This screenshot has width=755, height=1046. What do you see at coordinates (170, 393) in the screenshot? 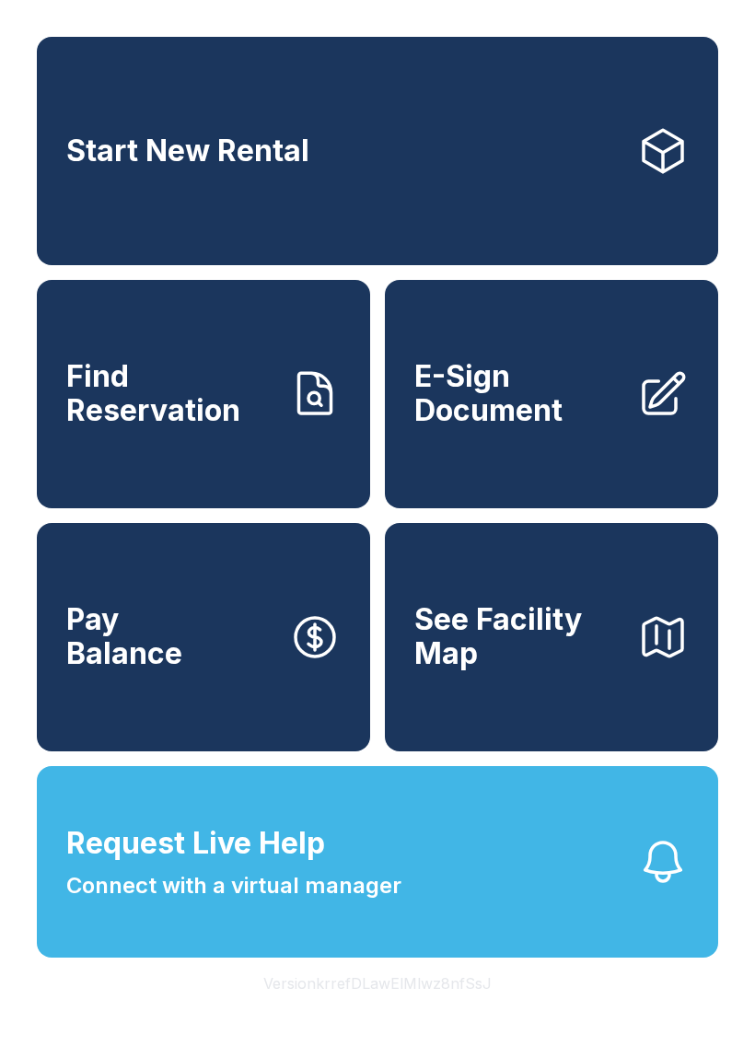
I see `span: Find Reservation` at bounding box center [170, 393].